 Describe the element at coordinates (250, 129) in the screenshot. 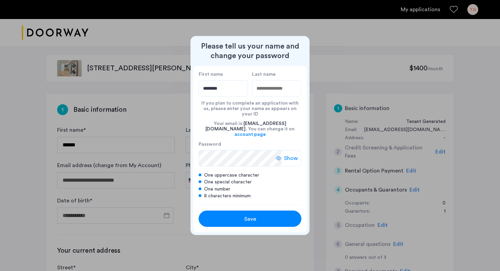

I see `div: Your email is: . You can change it on` at that location.